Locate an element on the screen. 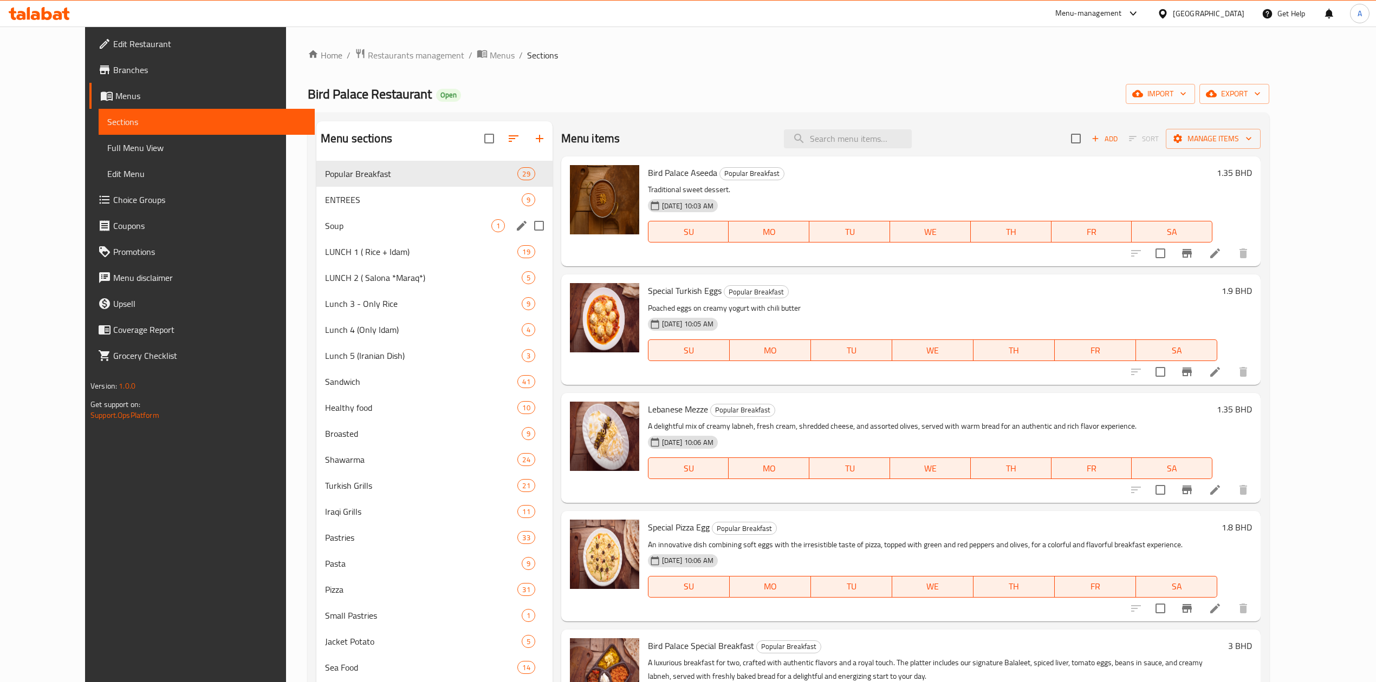 The height and width of the screenshot is (682, 1376). span: Shawarma is located at coordinates (421, 460).